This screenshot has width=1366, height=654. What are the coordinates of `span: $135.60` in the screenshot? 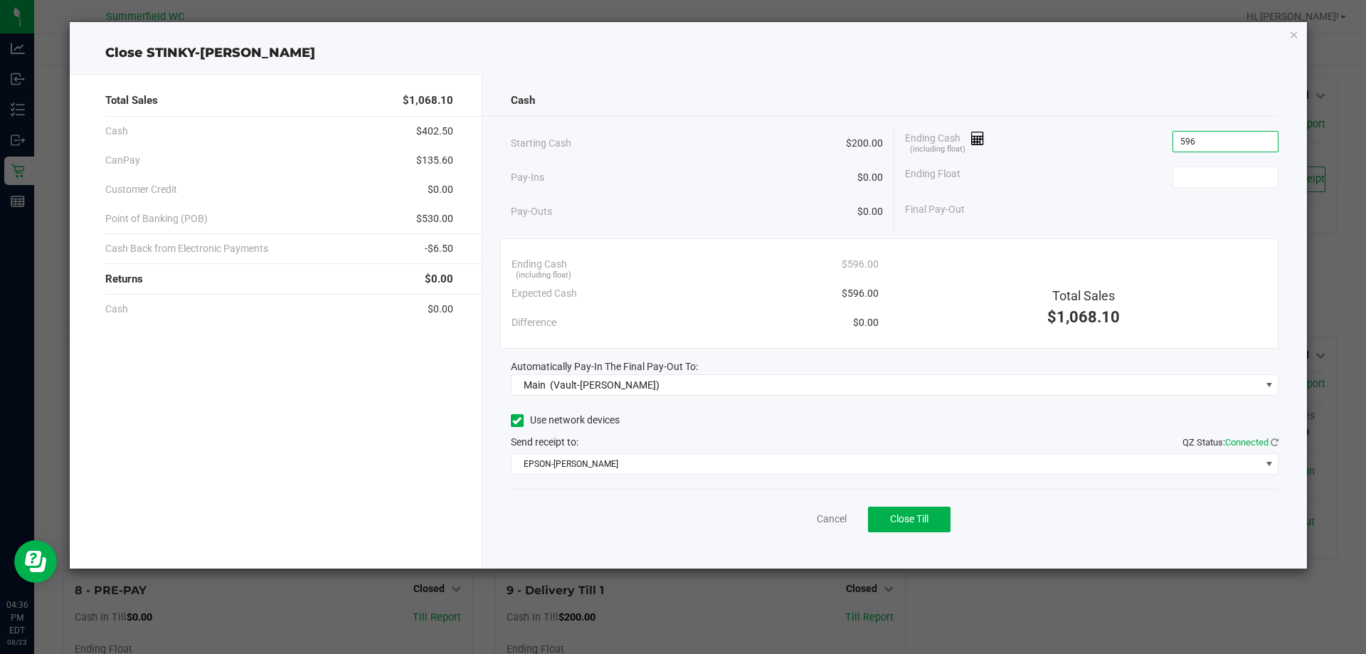 It's located at (435, 160).